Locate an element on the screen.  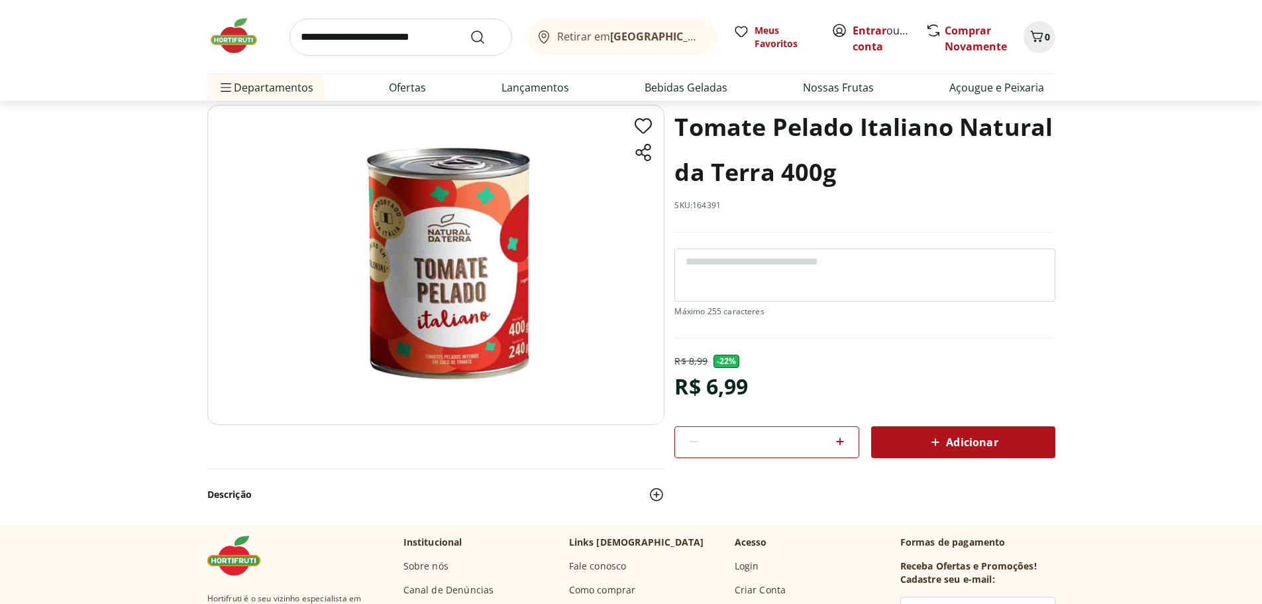
button: Menu is located at coordinates (226, 87).